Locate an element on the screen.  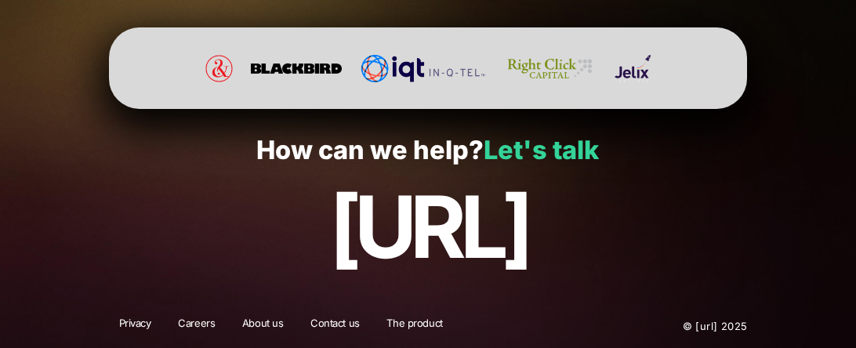
a: Careers is located at coordinates (196, 326).